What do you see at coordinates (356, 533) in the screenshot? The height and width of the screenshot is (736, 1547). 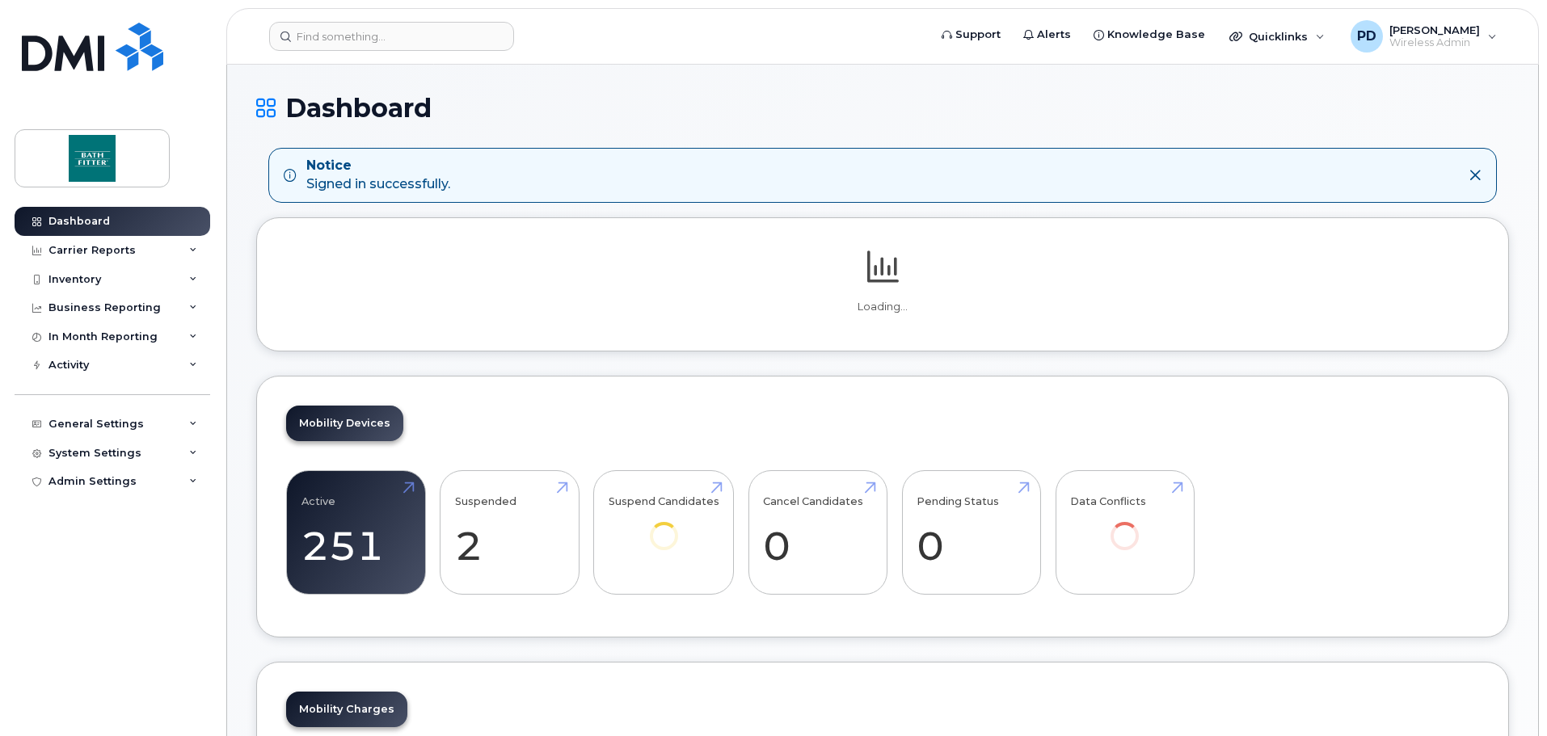 I see `a: Active 251` at bounding box center [356, 533].